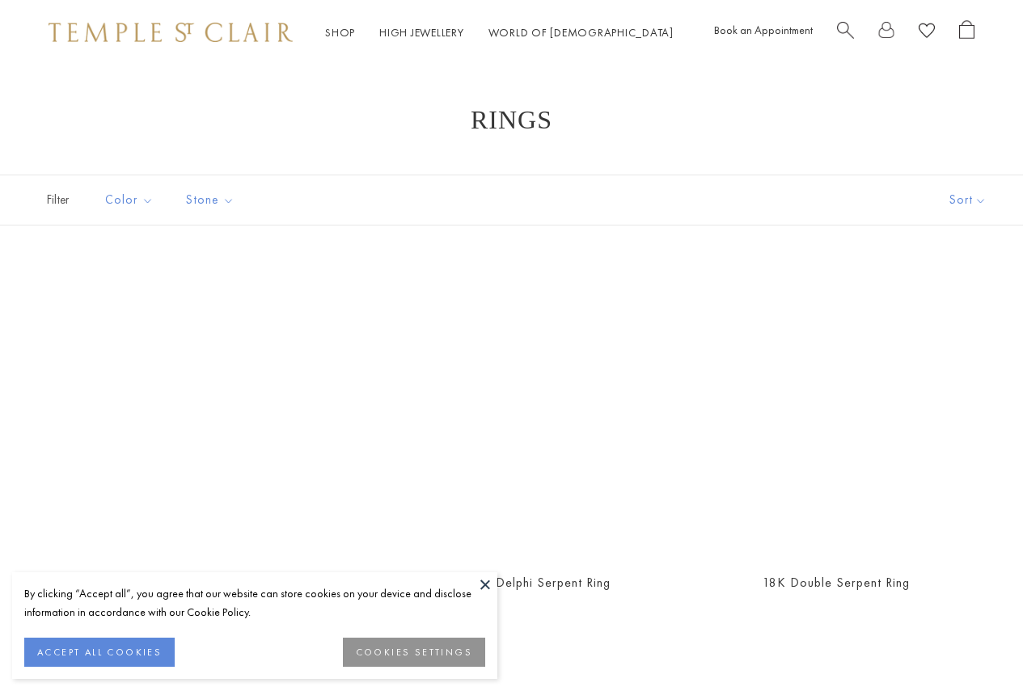 The width and height of the screenshot is (1023, 691). I want to click on button: ACCEPT ALL COOKIES, so click(99, 652).